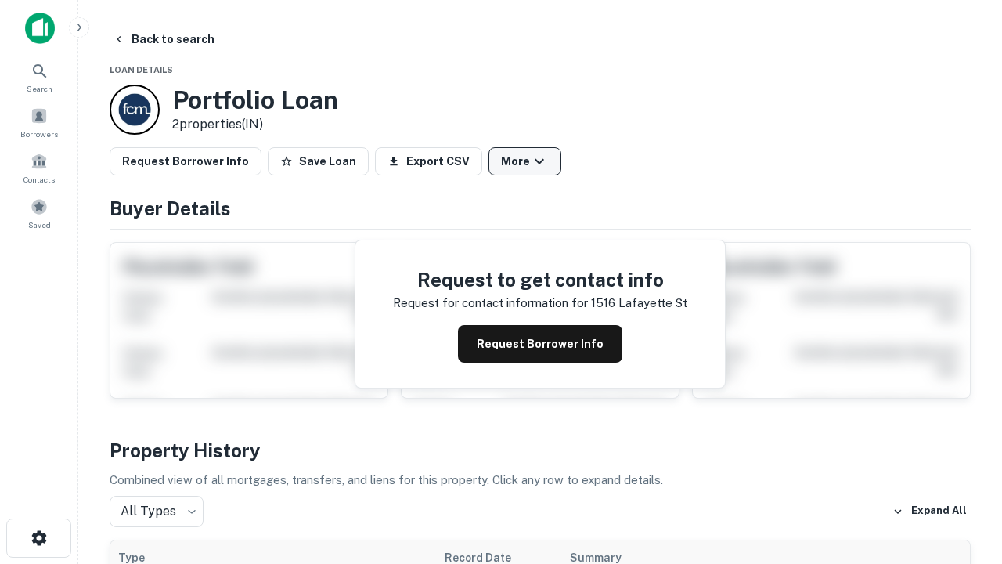 The height and width of the screenshot is (564, 1002). Describe the element at coordinates (540, 280) in the screenshot. I see `h4: Request to get contact info` at that location.